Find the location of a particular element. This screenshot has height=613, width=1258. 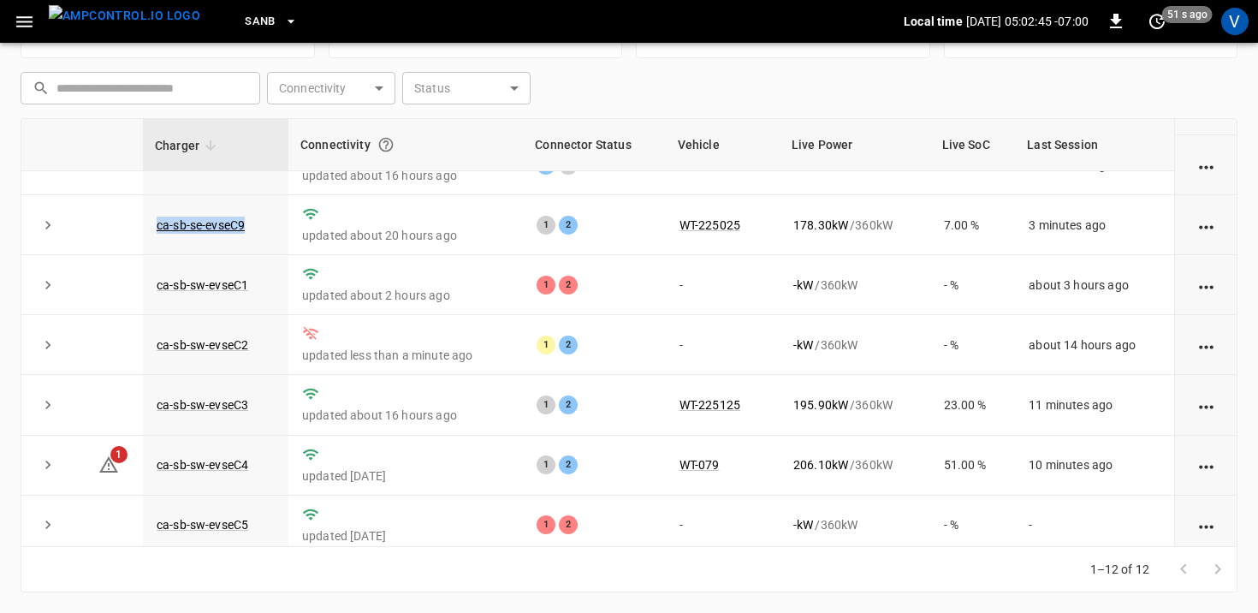

p: updated less than a minute ago is located at coordinates (406, 355).